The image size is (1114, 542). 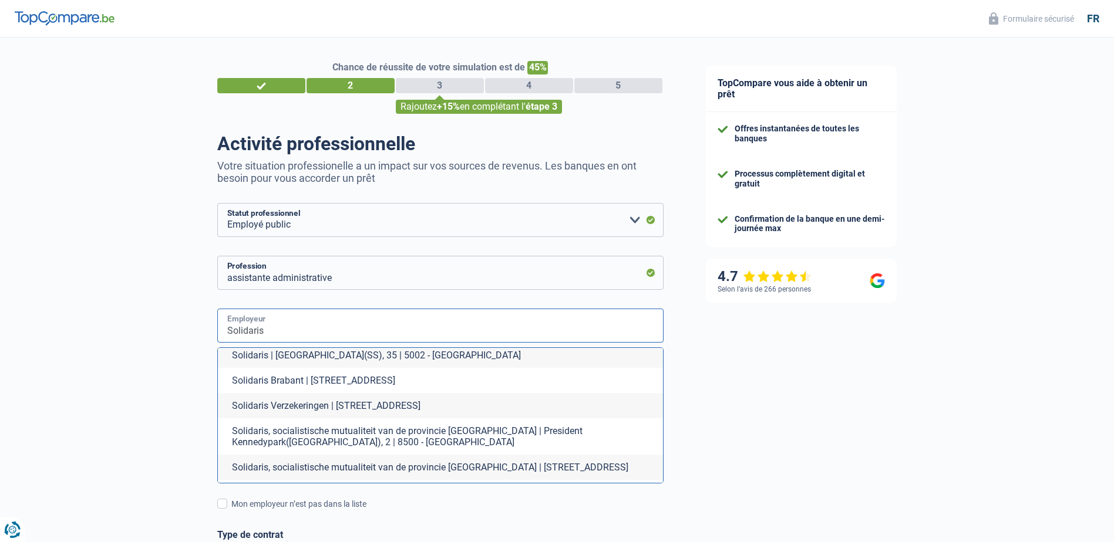 I want to click on span: Chance de réussite de votre simulation est de, so click(x=429, y=67).